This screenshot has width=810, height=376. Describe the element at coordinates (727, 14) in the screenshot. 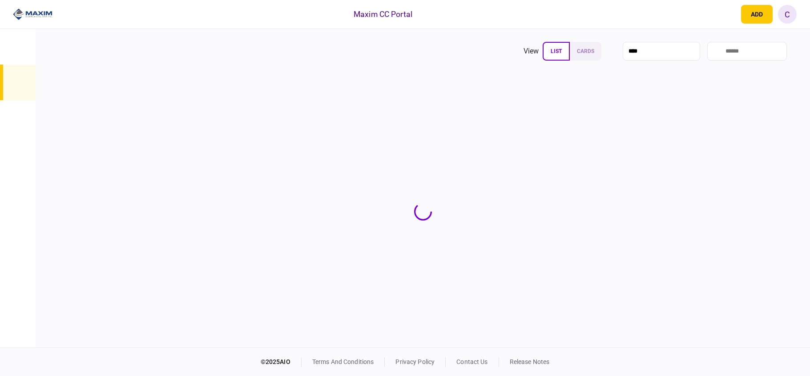

I see `button: open notifications list` at that location.